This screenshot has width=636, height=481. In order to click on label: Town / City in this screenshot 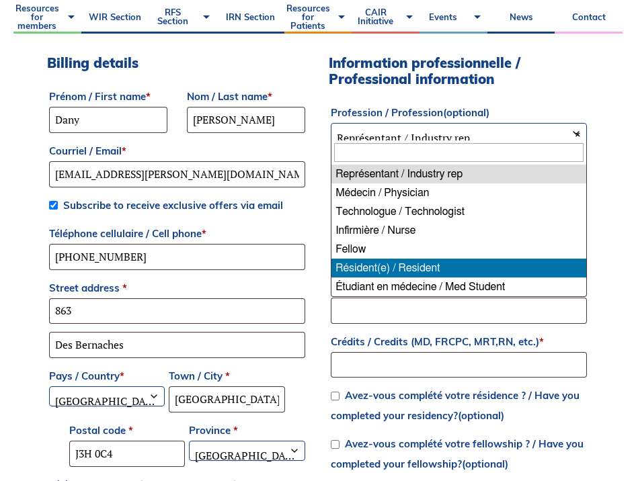, I will do `click(226, 376)`.